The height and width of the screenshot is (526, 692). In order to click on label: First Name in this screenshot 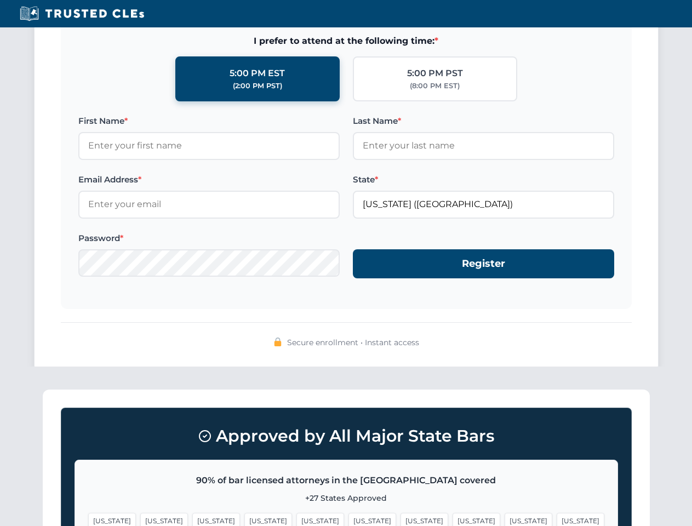, I will do `click(209, 121)`.